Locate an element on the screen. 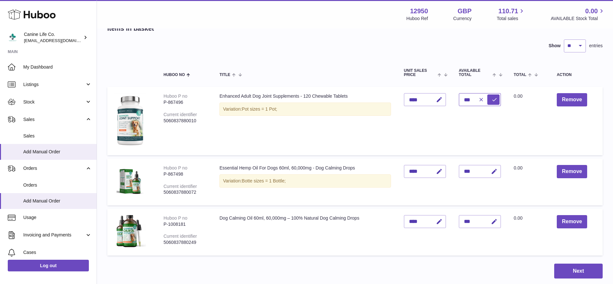 The width and height of the screenshot is (613, 284). span: Invoicing and Payments is located at coordinates (54, 235).